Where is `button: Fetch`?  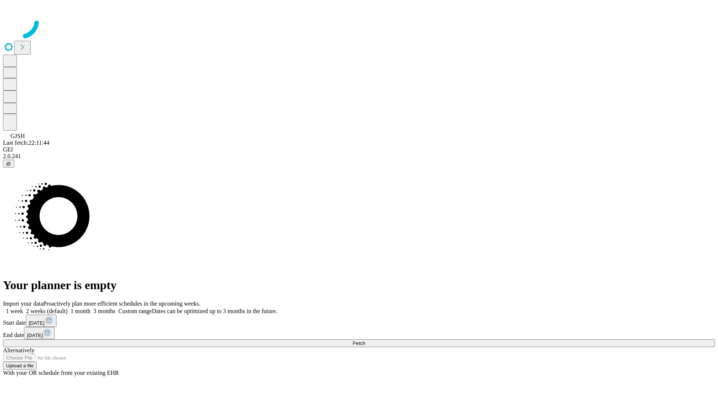
button: Fetch is located at coordinates (359, 343).